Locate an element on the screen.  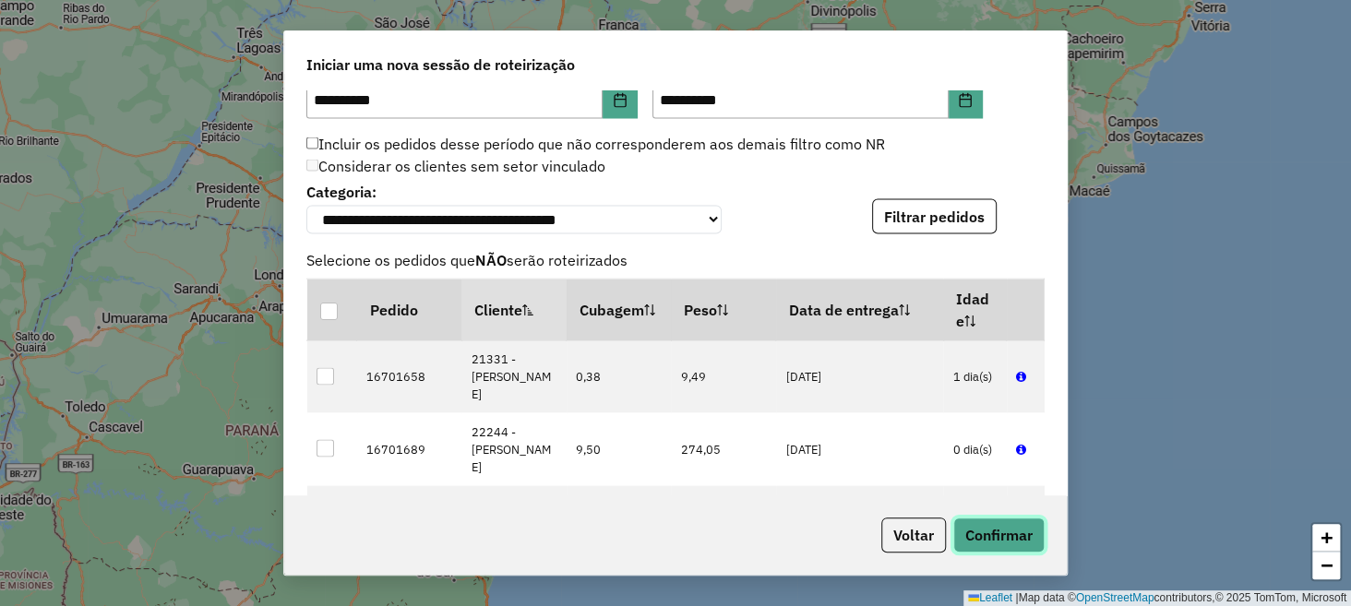
span: Iniciar uma nova sessão de roteirização is located at coordinates (440, 65).